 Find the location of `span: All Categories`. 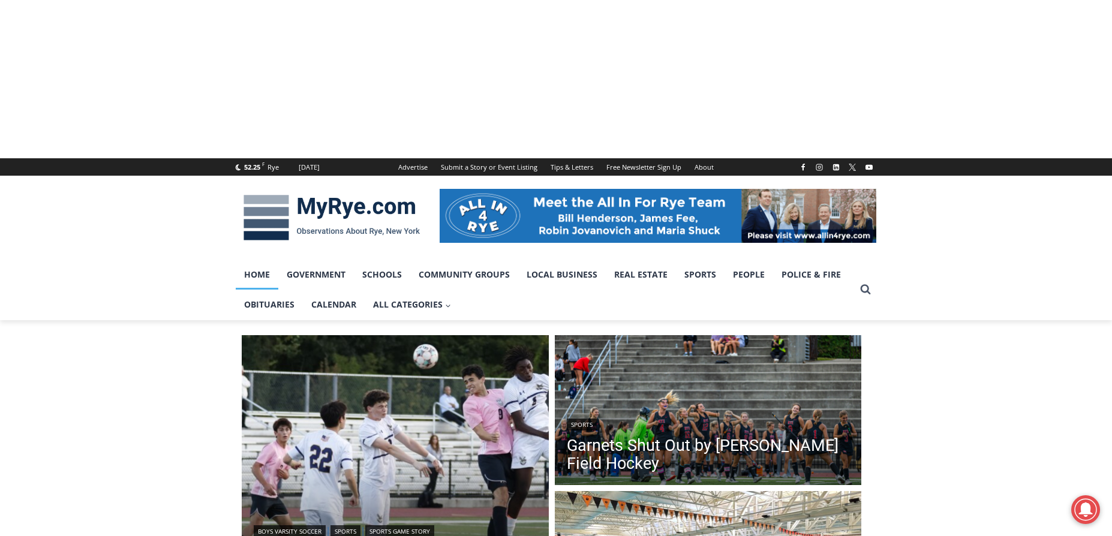

span: All Categories is located at coordinates (412, 305).